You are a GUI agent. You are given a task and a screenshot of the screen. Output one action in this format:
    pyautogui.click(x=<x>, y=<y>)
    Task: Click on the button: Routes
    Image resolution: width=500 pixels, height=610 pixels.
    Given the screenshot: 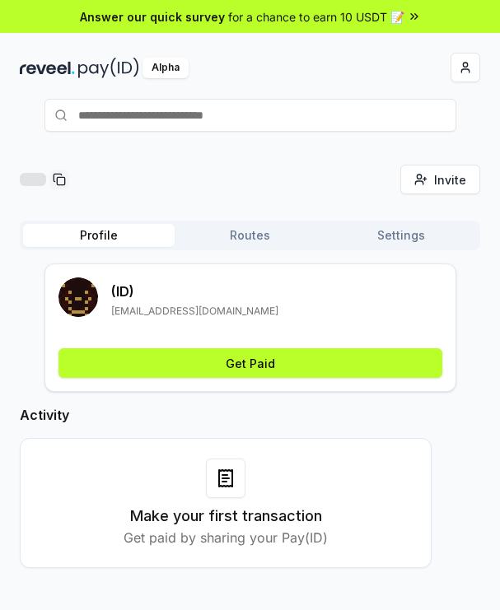 What is the action you would take?
    pyautogui.click(x=250, y=235)
    